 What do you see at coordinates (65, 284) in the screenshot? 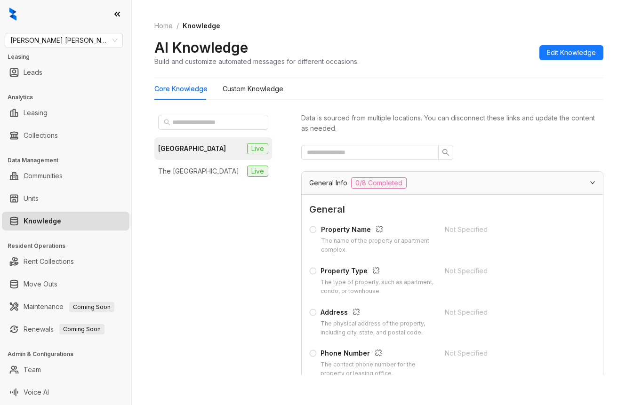
I see `li: Move Outs` at bounding box center [65, 284].